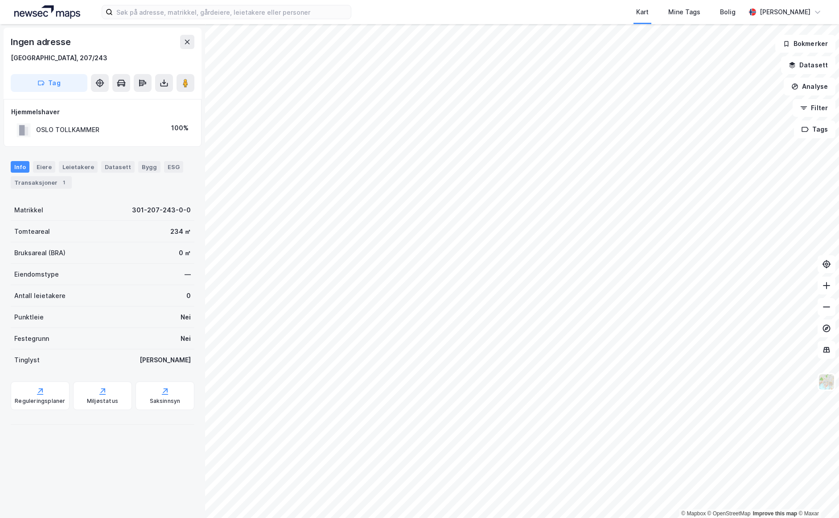  What do you see at coordinates (232, 12) in the screenshot?
I see `input: Søk på adresse, matrikkel, gårdeiere, leietakere eller personer` at bounding box center [232, 12].